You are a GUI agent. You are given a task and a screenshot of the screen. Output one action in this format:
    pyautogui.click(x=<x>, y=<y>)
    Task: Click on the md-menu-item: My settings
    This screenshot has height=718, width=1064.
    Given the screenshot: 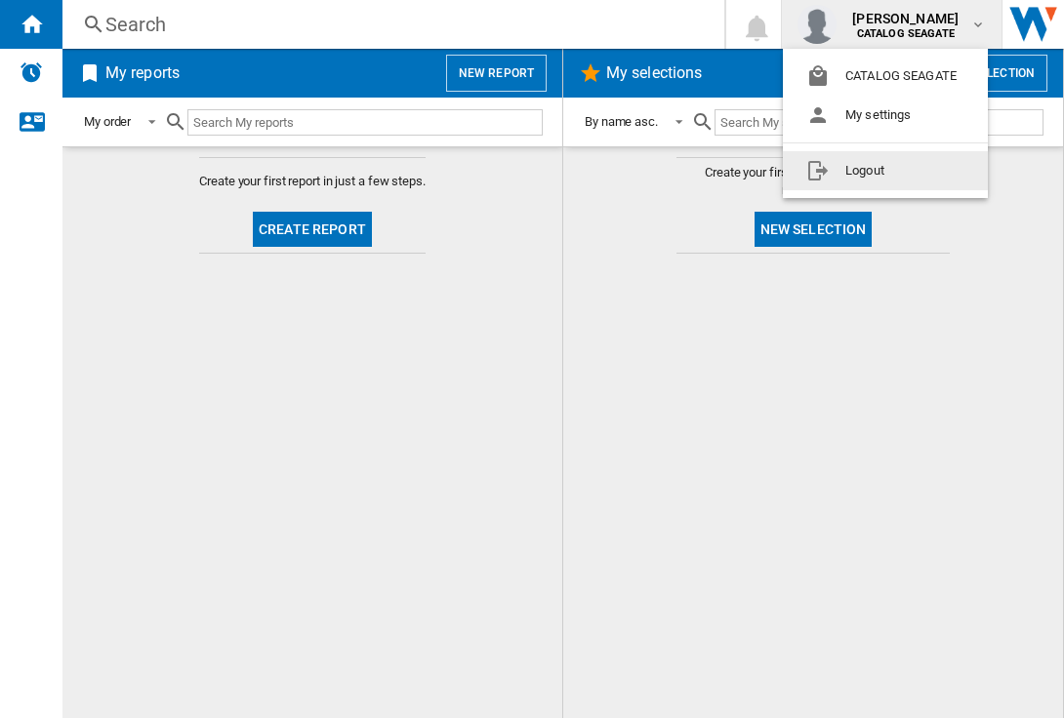 What is the action you would take?
    pyautogui.click(x=885, y=115)
    